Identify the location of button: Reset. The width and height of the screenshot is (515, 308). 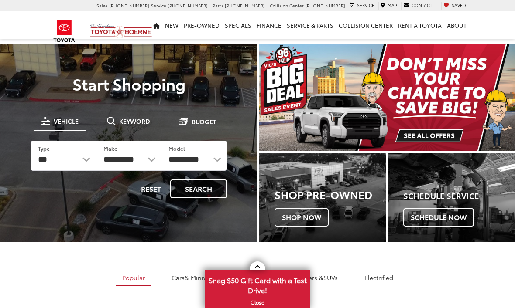
(151, 189).